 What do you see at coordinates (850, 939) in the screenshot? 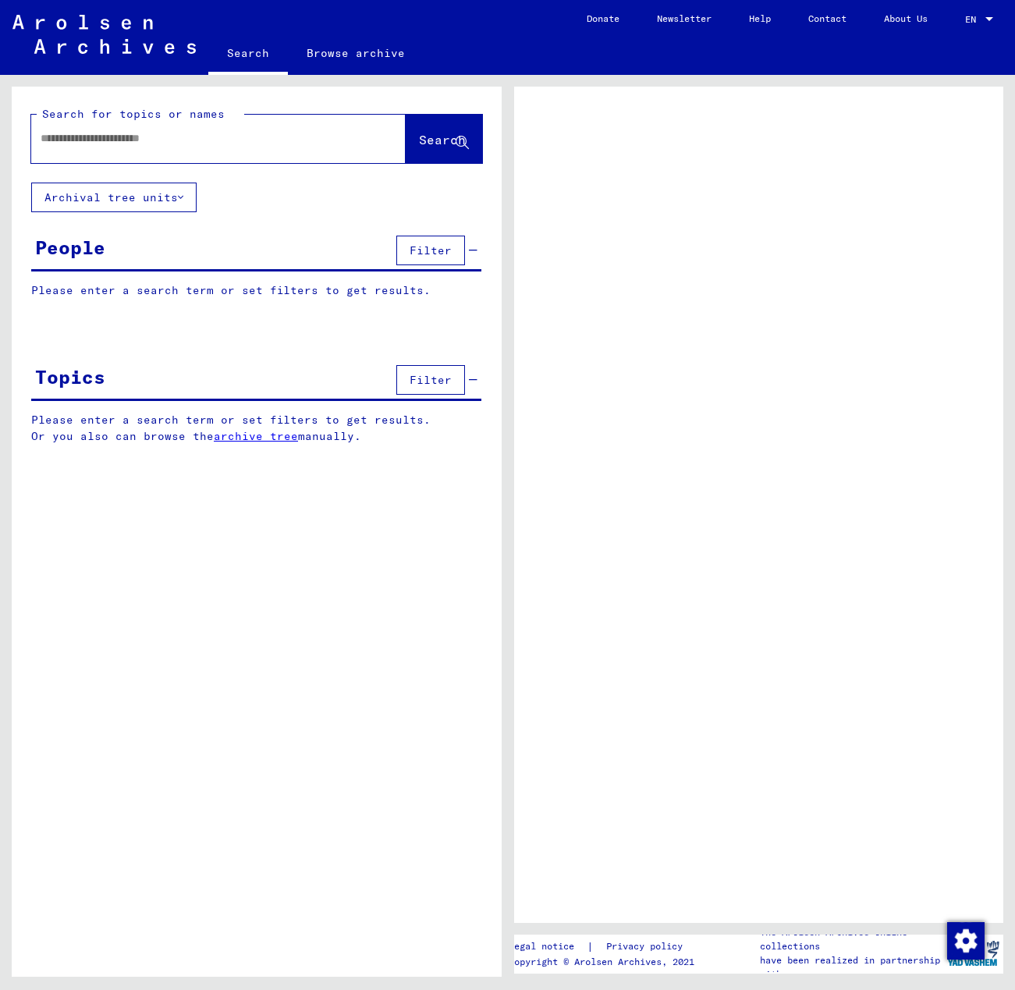
I see `p: The Arolsen Archives online collections` at bounding box center [850, 939].